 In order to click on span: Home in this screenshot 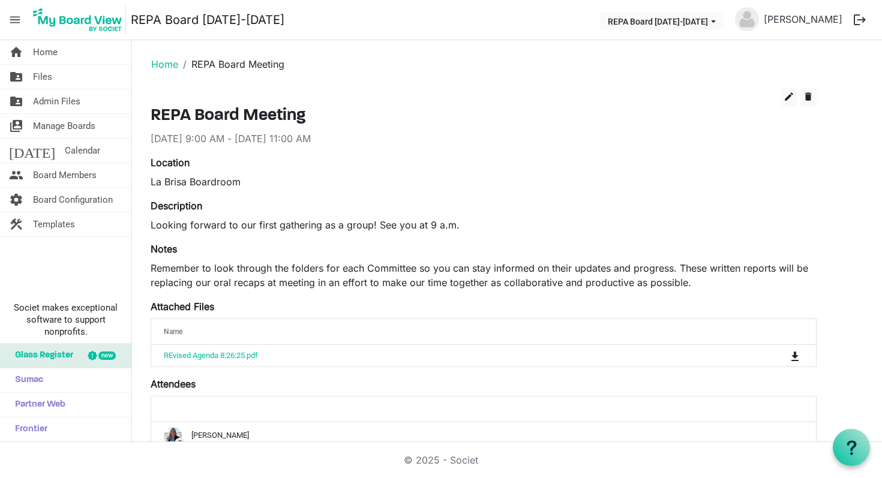, I will do `click(45, 52)`.